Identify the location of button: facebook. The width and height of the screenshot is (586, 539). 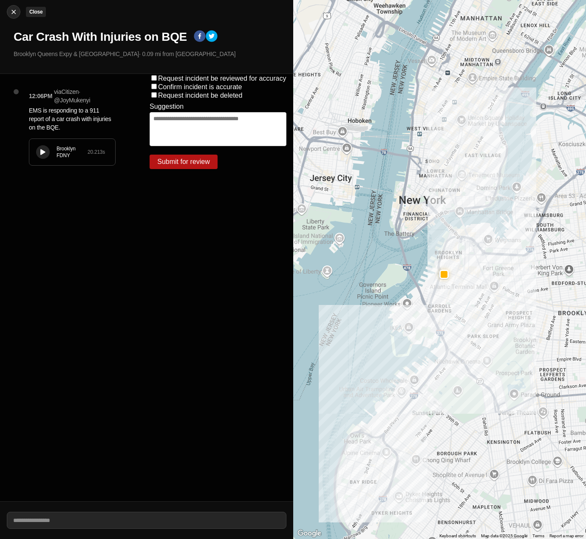
(200, 37).